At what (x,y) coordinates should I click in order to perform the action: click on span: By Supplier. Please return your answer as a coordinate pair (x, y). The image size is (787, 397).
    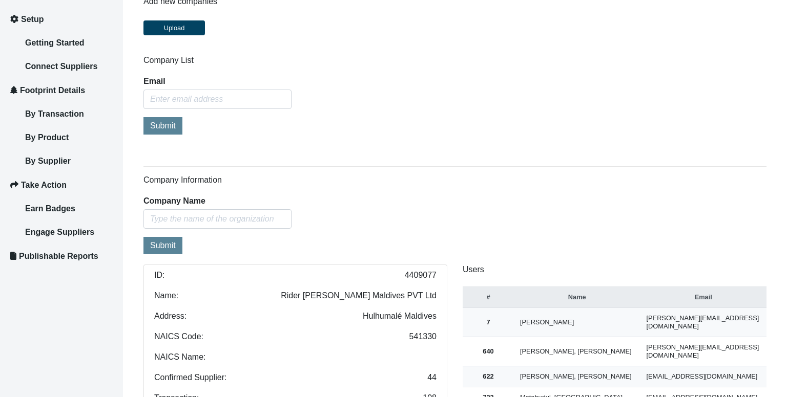
    Looking at the image, I should click on (48, 161).